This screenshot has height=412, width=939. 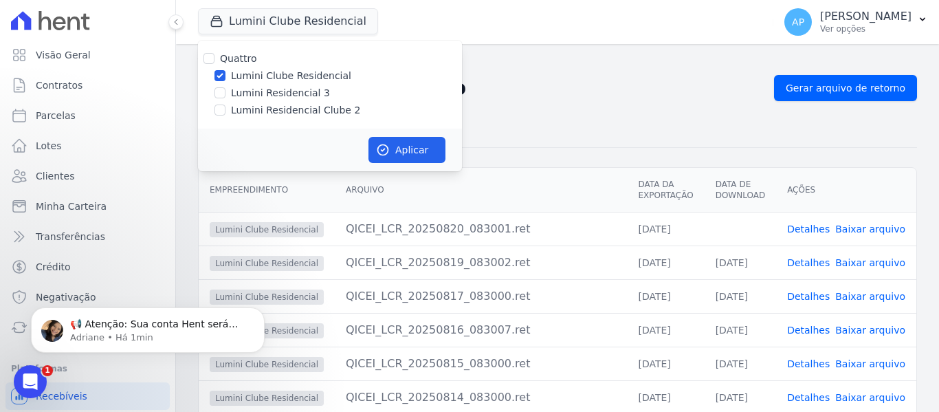 I want to click on a: Clientes, so click(x=87, y=176).